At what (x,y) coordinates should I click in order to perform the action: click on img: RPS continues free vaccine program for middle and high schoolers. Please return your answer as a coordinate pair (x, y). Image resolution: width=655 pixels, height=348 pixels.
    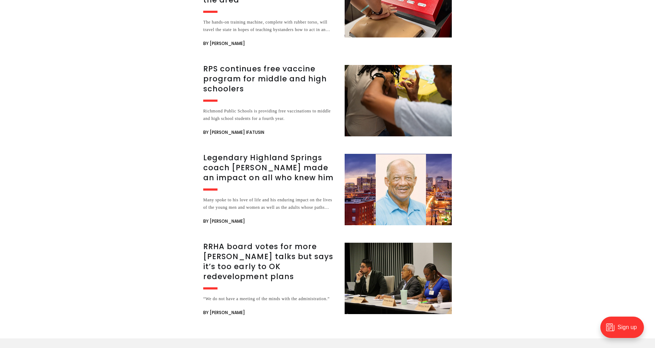
    Looking at the image, I should click on (398, 101).